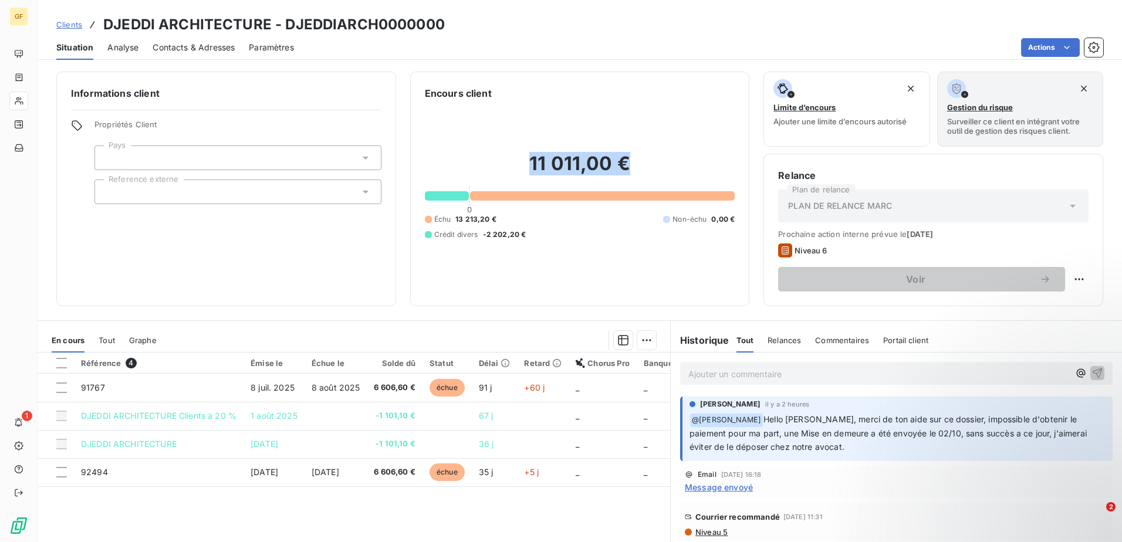 Image resolution: width=1122 pixels, height=542 pixels. I want to click on span: Commentaires, so click(842, 340).